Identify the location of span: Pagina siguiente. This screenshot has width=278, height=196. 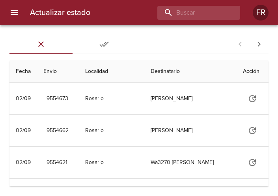
(259, 44).